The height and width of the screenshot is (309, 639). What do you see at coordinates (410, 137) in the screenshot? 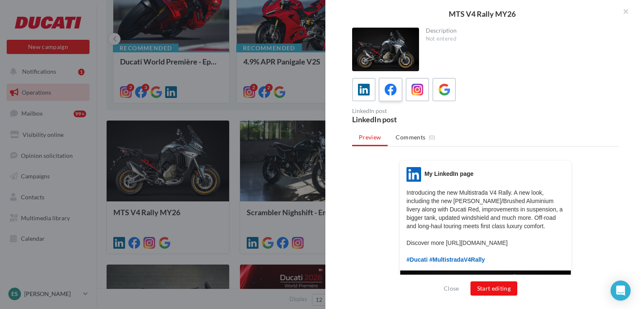
I see `span: Comments` at bounding box center [410, 137].